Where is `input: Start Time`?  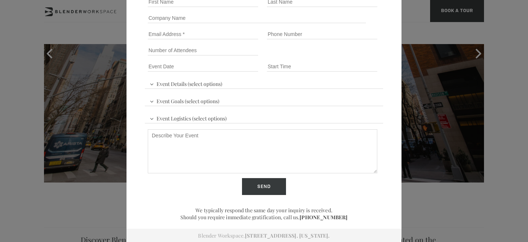
input: Start Time is located at coordinates (322, 66).